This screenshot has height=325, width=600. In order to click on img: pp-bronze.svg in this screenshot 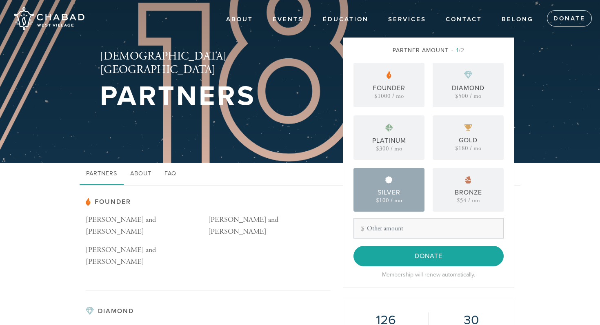, I will do `click(468, 180)`.